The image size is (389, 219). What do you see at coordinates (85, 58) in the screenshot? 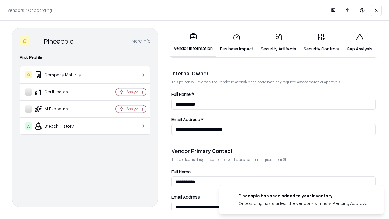
I see `div: Risk Profile` at bounding box center [85, 58].